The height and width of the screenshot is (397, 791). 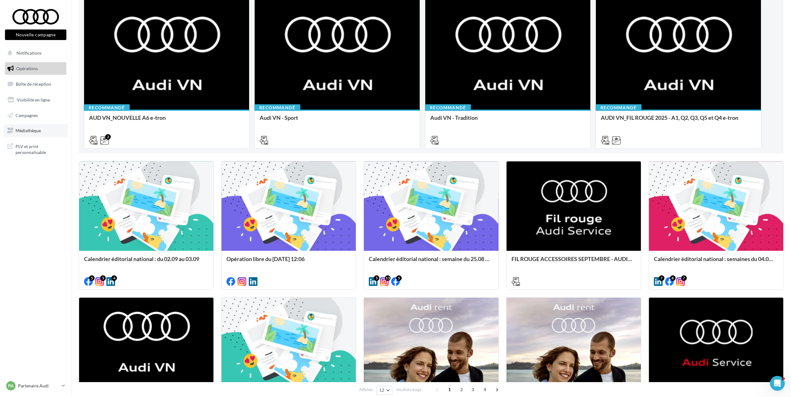 What do you see at coordinates (388, 278) in the screenshot?
I see `div: 13` at bounding box center [388, 278].